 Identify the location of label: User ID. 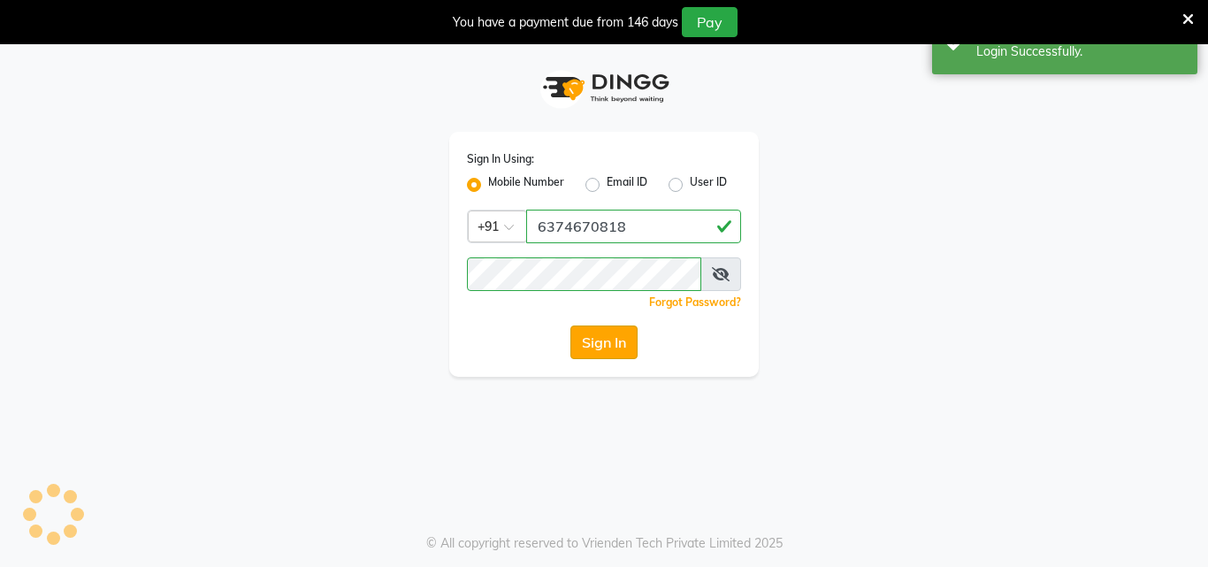
(708, 185).